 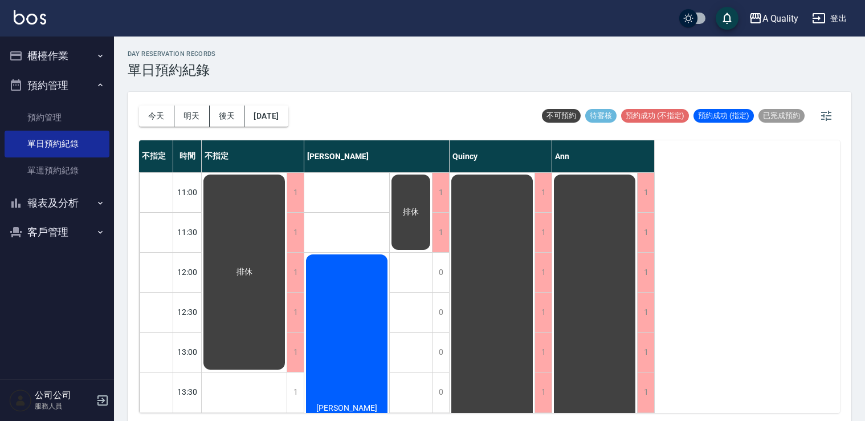 What do you see at coordinates (604, 156) in the screenshot?
I see `div: Ann` at bounding box center [604, 156].